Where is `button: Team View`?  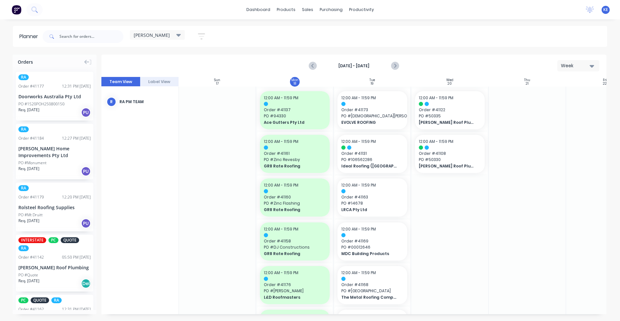 button: Team View is located at coordinates (121, 82).